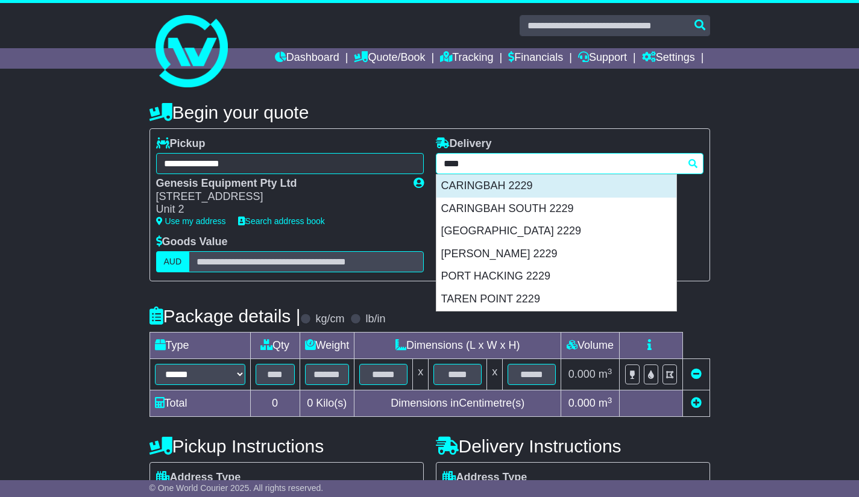 This screenshot has width=859, height=497. Describe the element at coordinates (430, 112) in the screenshot. I see `h4: Begin your quote` at that location.